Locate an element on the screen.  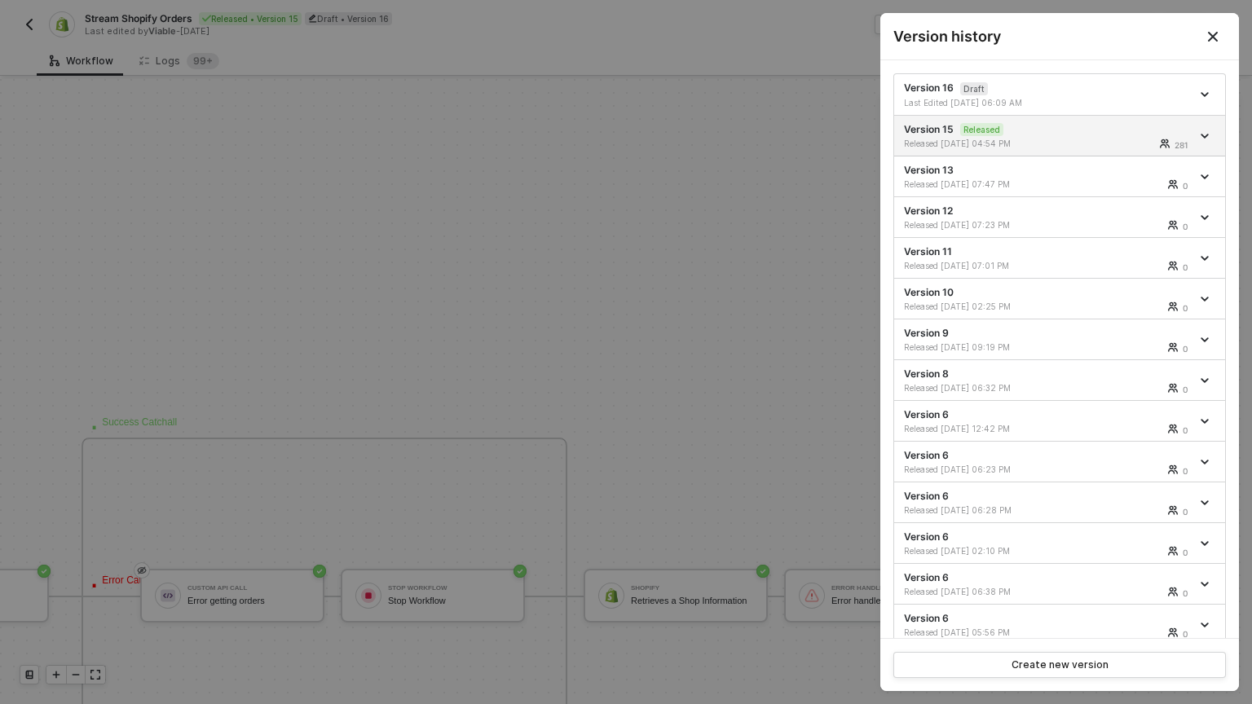
div: Version 10 is located at coordinates (1047, 298).